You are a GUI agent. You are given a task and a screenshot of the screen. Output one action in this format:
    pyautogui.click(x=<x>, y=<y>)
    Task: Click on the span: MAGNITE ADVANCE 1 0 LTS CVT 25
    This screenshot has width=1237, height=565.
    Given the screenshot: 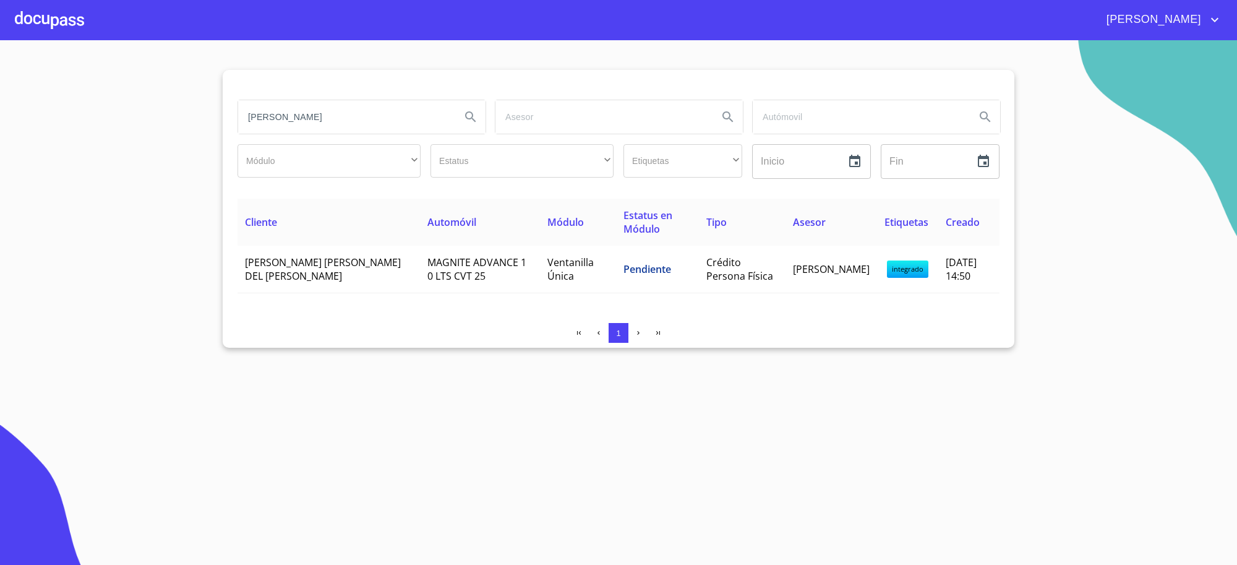 What is the action you would take?
    pyautogui.click(x=477, y=269)
    